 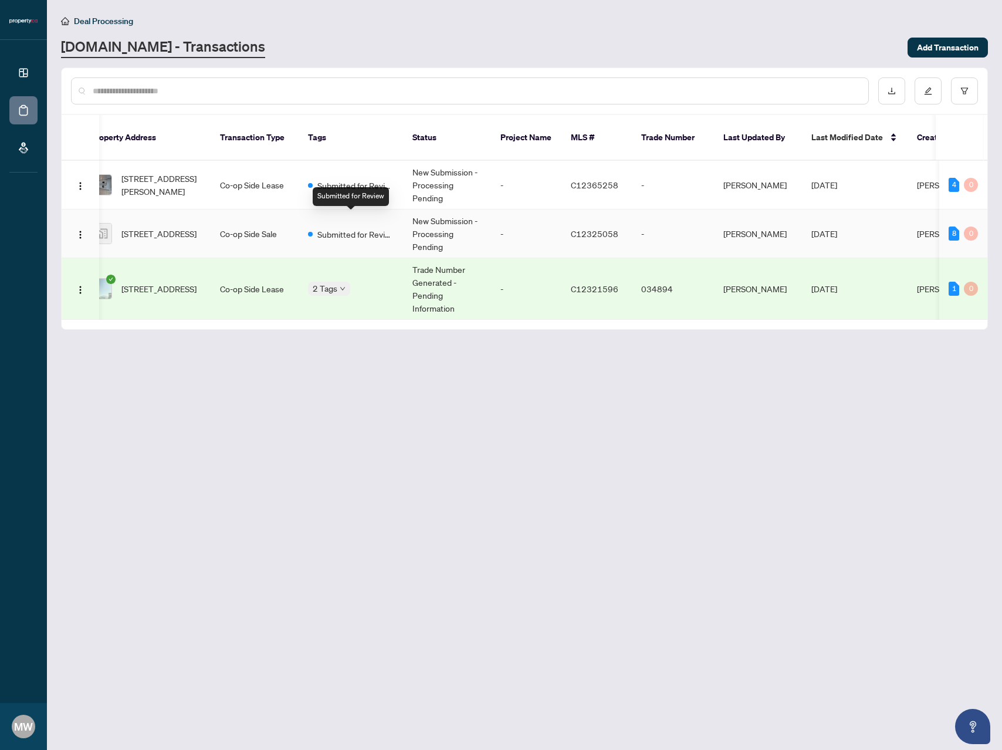 I want to click on div: 4, so click(x=954, y=185).